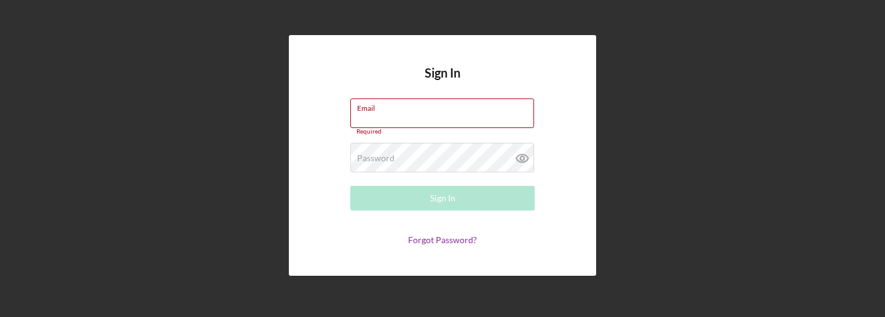 This screenshot has height=317, width=885. What do you see at coordinates (442, 198) in the screenshot?
I see `div: Sign In` at bounding box center [442, 198].